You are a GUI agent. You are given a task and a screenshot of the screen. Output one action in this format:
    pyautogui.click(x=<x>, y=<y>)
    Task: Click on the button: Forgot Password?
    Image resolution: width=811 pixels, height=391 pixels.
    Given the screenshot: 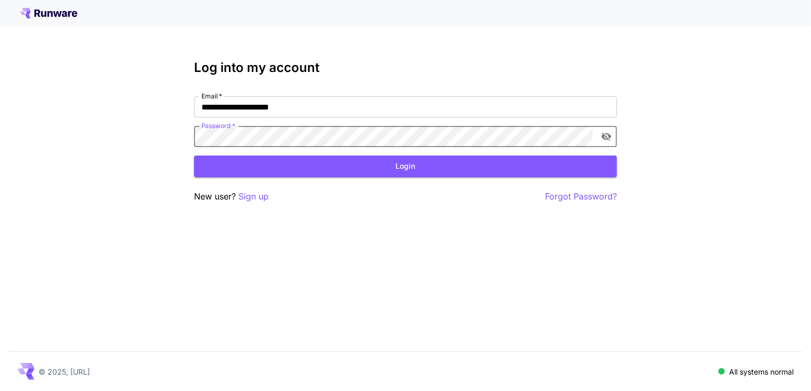 What is the action you would take?
    pyautogui.click(x=581, y=196)
    